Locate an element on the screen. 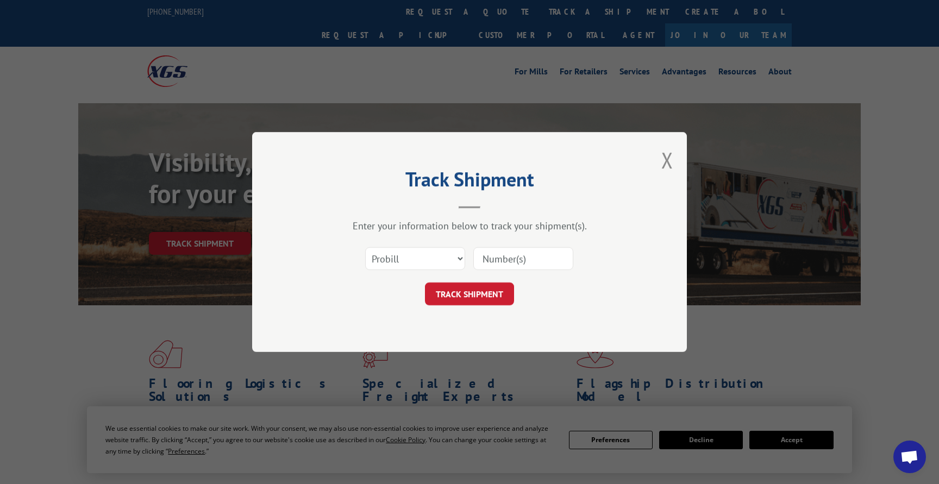 The image size is (939, 484). button: TRACK SHIPMENT is located at coordinates (470, 294).